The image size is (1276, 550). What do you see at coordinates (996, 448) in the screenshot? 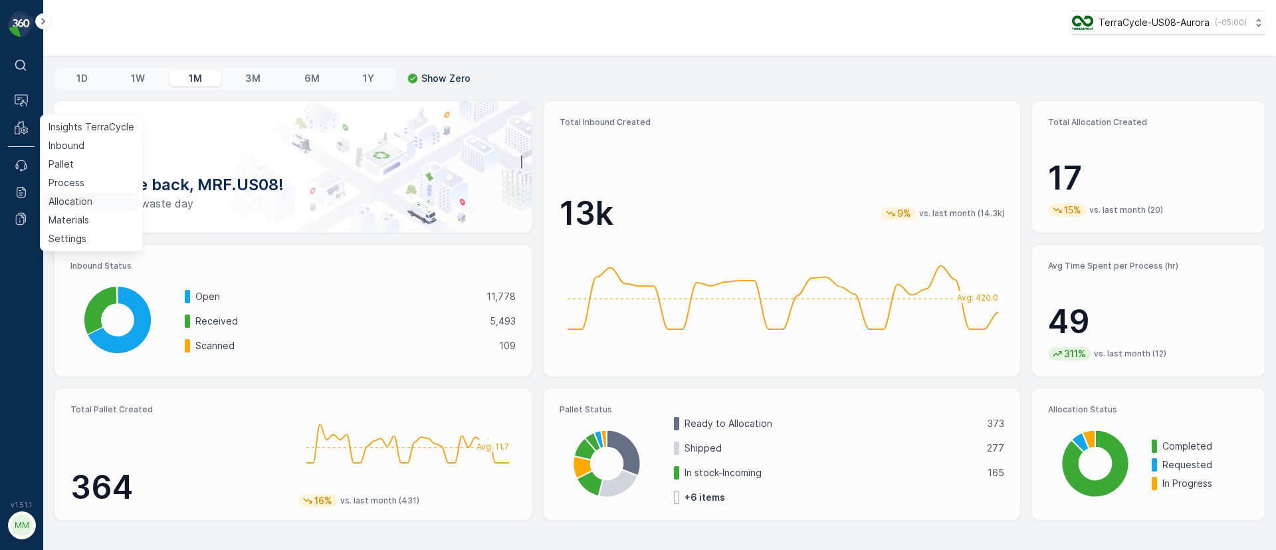
I see `p: 277` at bounding box center [996, 448].